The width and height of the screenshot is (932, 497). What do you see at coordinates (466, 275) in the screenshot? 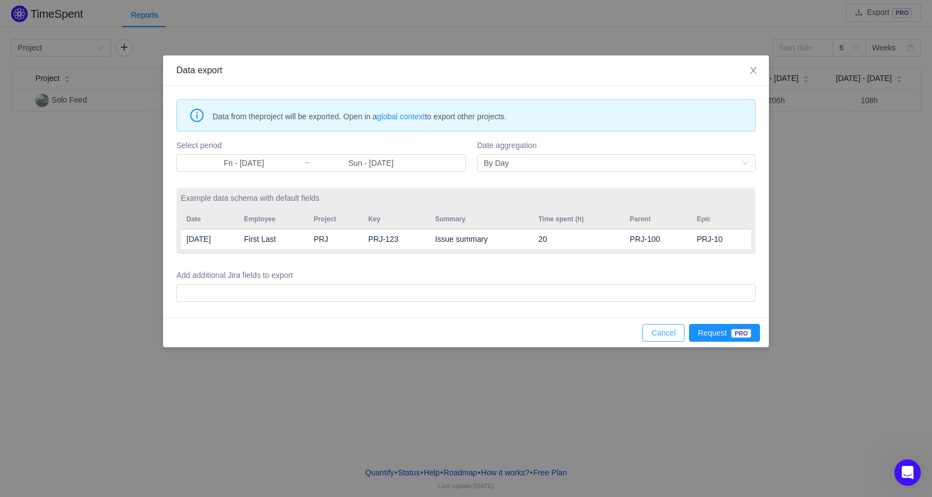
I see `label: Add additional Jira fields to export` at bounding box center [466, 275].